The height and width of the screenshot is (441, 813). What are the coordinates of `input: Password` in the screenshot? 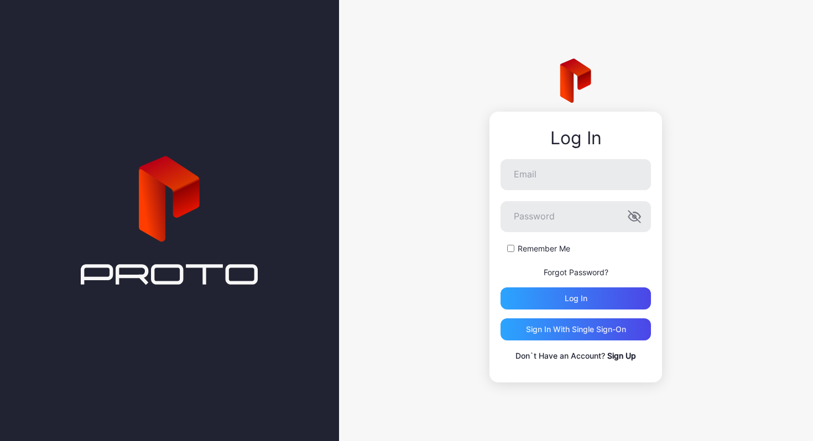 It's located at (575, 217).